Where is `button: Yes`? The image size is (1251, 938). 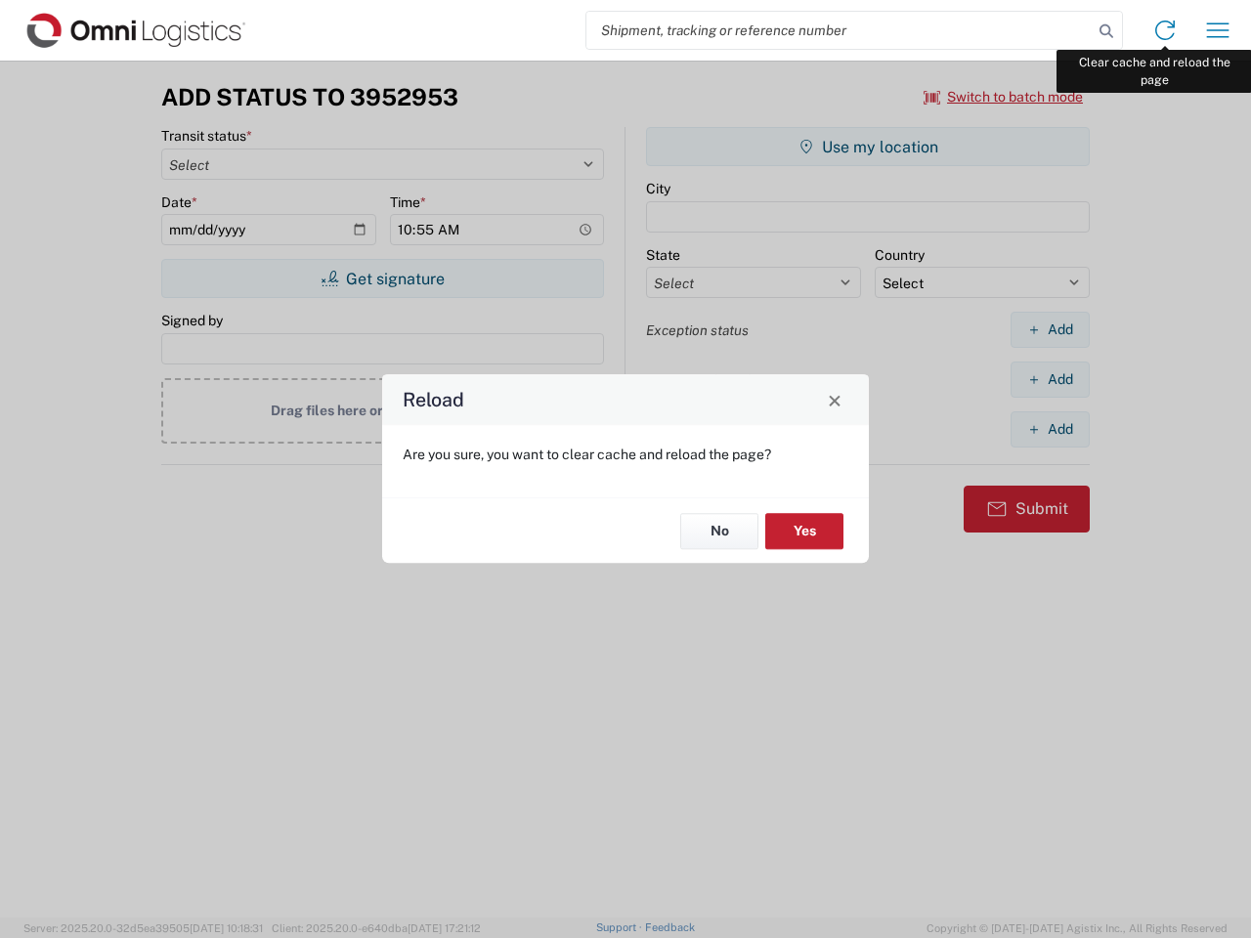
button: Yes is located at coordinates (804, 531).